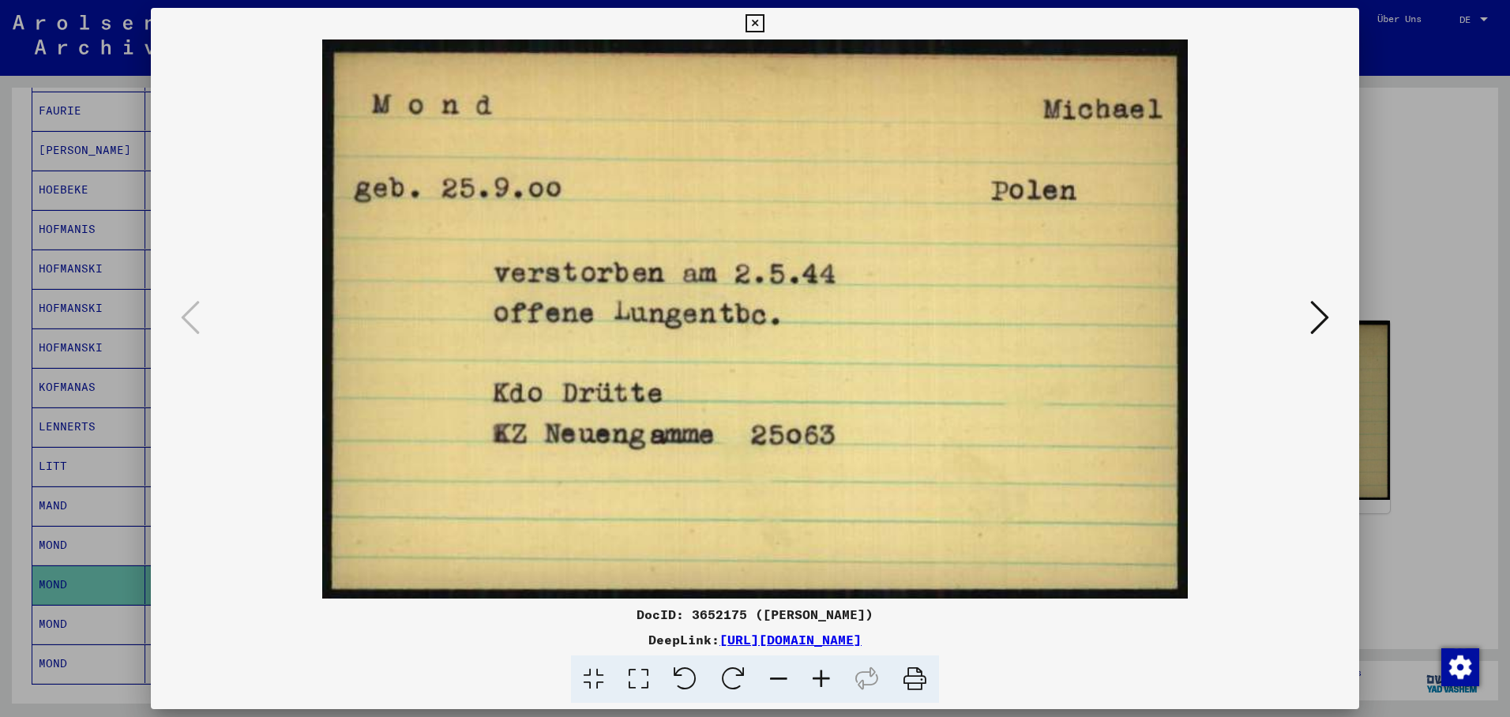 The image size is (1510, 717). I want to click on div: Zustimmung ändern, so click(1459, 667).